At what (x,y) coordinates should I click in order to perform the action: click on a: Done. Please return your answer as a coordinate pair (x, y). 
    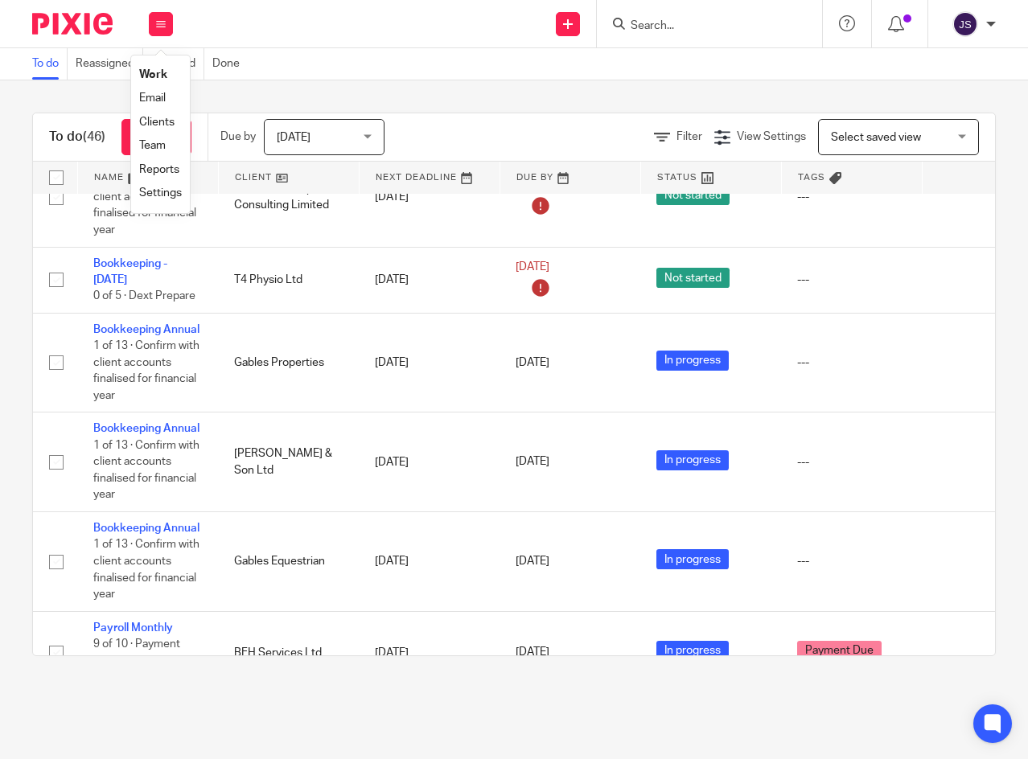
    Looking at the image, I should click on (230, 64).